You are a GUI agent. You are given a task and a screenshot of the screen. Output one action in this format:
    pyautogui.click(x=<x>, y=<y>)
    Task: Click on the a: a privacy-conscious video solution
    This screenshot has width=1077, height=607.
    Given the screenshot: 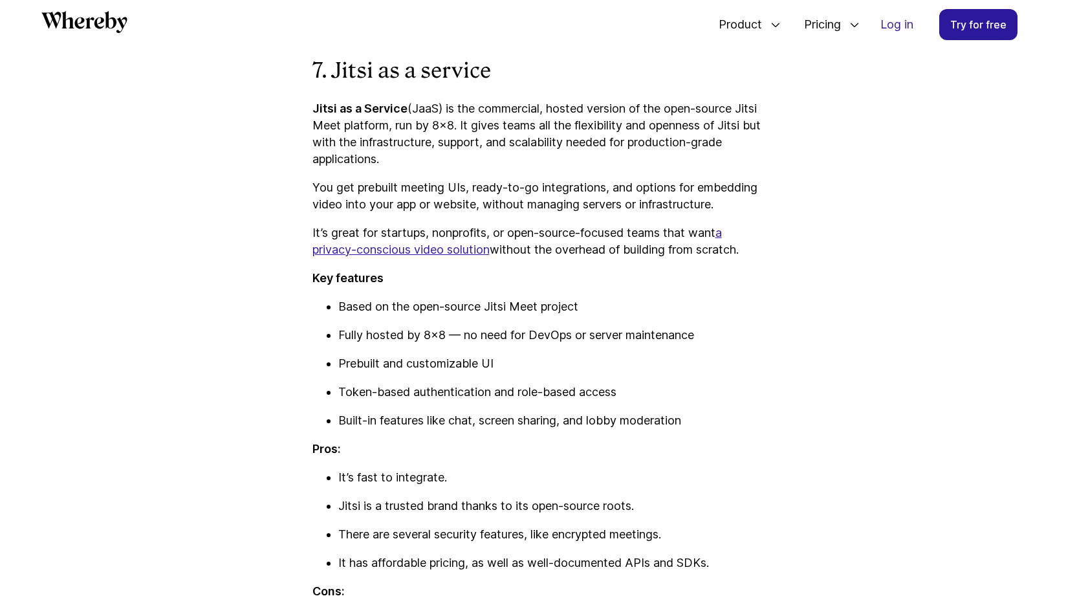 What is the action you would take?
    pyautogui.click(x=517, y=241)
    